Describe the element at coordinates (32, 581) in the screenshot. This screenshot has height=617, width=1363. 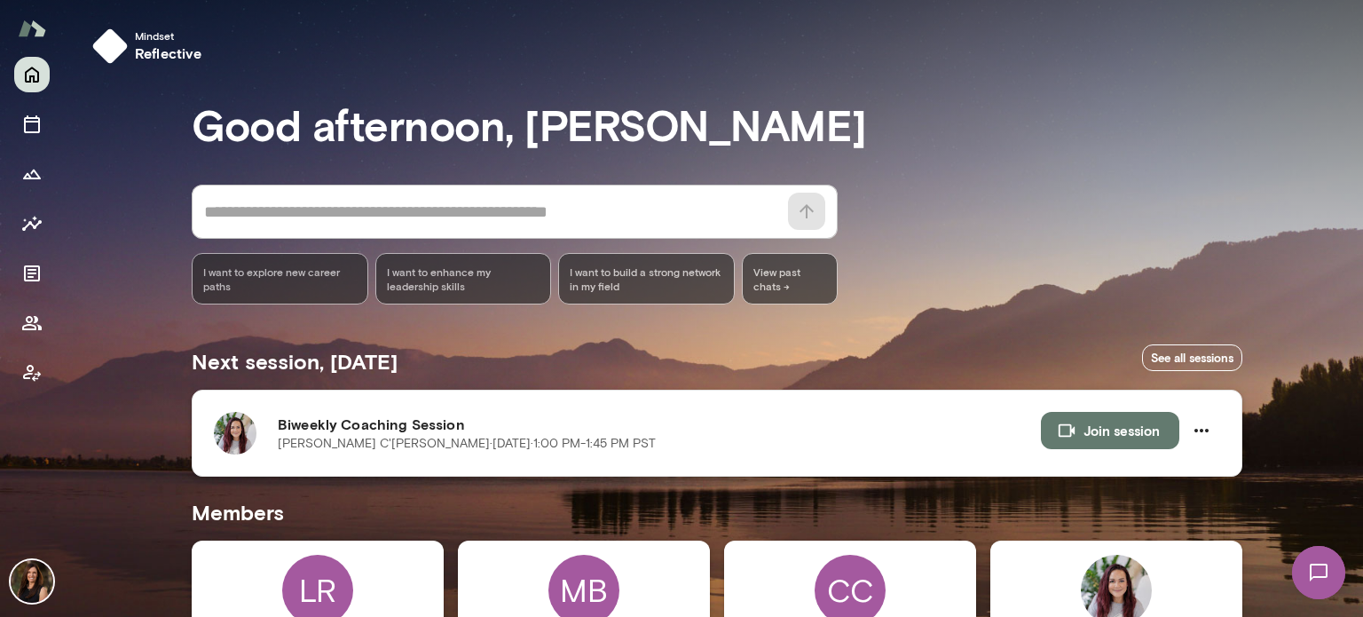
I see `img: Carrie Atkin` at that location.